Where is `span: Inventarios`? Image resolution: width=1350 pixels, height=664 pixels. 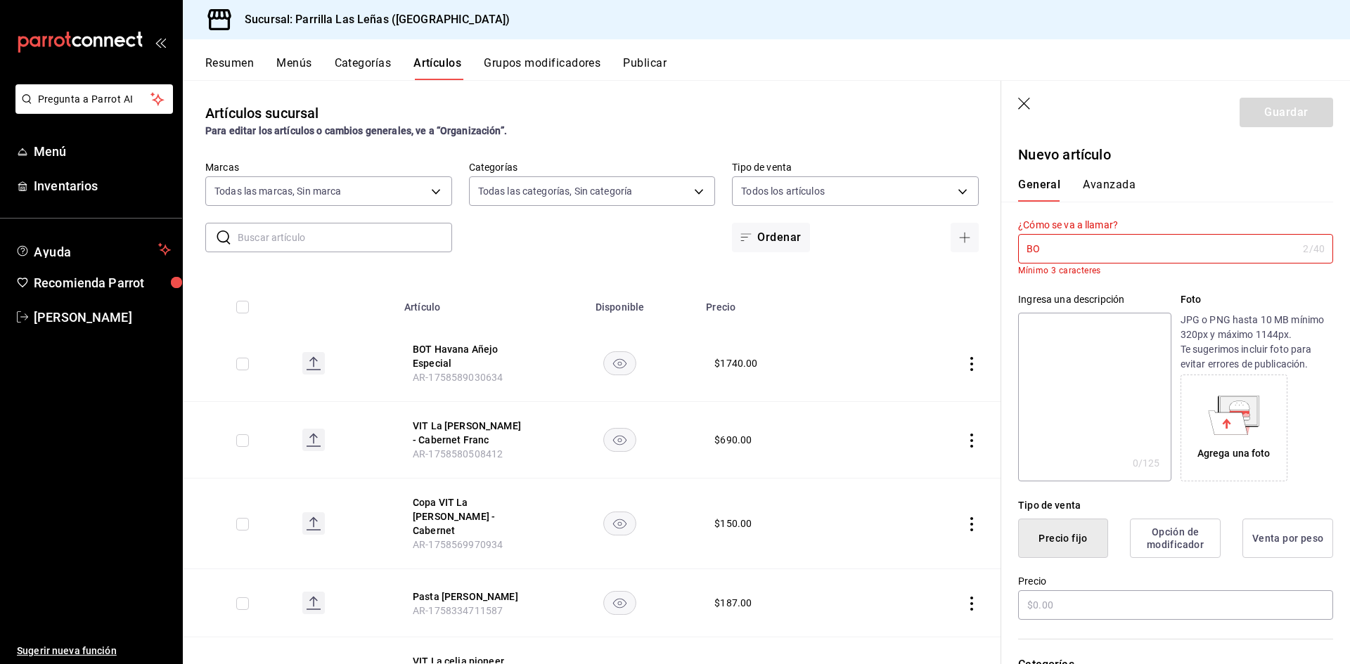
span: Inventarios is located at coordinates (102, 186).